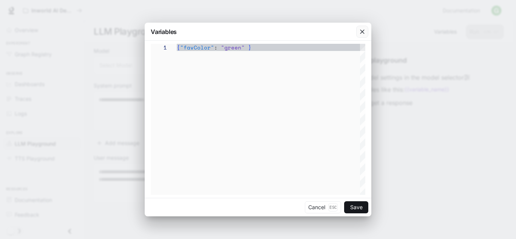 The height and width of the screenshot is (239, 516). What do you see at coordinates (164, 32) in the screenshot?
I see `p: Variables` at bounding box center [164, 32].